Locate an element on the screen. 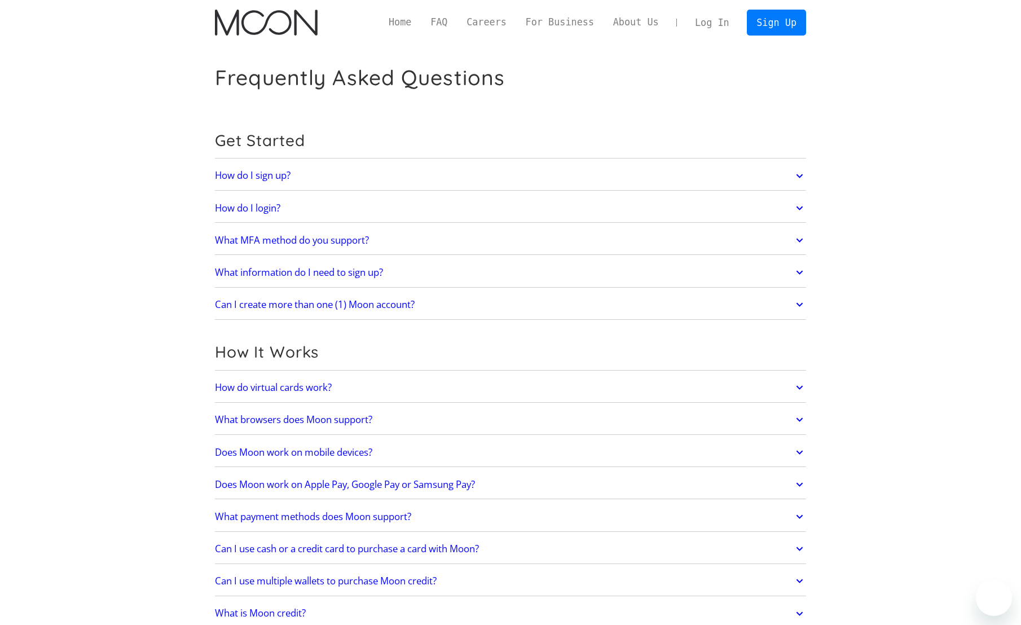 The width and height of the screenshot is (1021, 625). h2: What browsers does Moon support? is located at coordinates (293, 420).